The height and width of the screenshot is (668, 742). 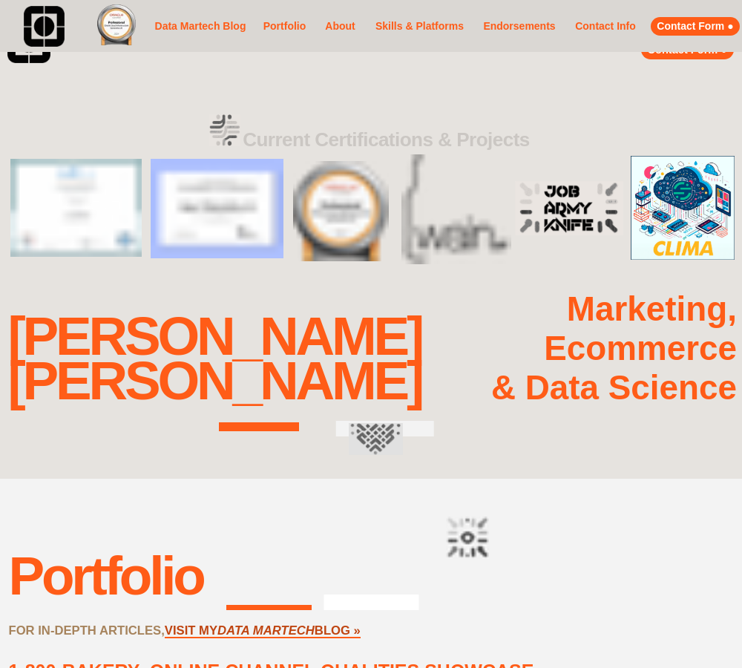 I want to click on strong: & Data Science, so click(x=614, y=387).